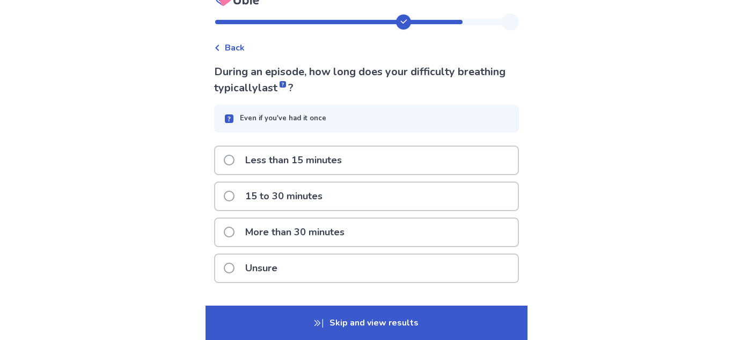 Image resolution: width=733 pixels, height=340 pixels. I want to click on p: 15 to 30 minutes, so click(284, 196).